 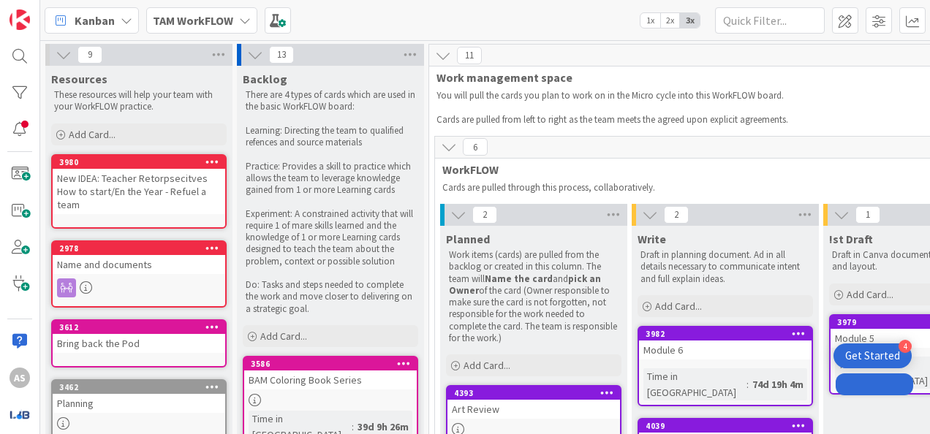 I want to click on p: Experiment: A constrained activity that will require 1 of mare skills learned and the knowledge o..., so click(x=330, y=238).